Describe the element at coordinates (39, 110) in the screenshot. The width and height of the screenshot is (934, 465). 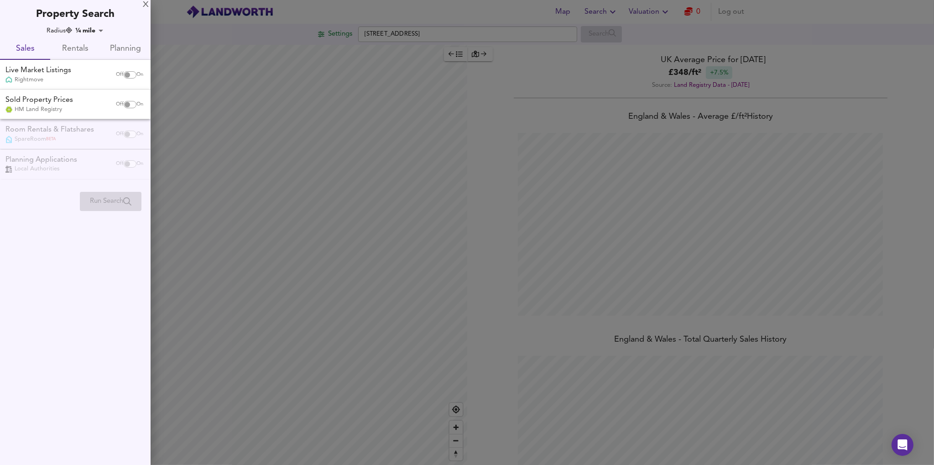
I see `div: HM Land Registry` at that location.